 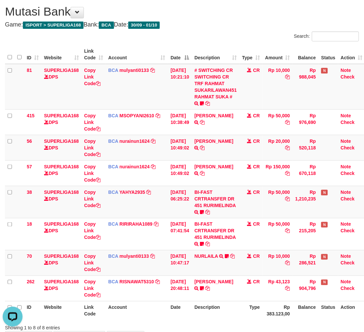 What do you see at coordinates (53, 25) in the screenshot?
I see `span: ISPORT > SUPERLIGA168` at bounding box center [53, 25].